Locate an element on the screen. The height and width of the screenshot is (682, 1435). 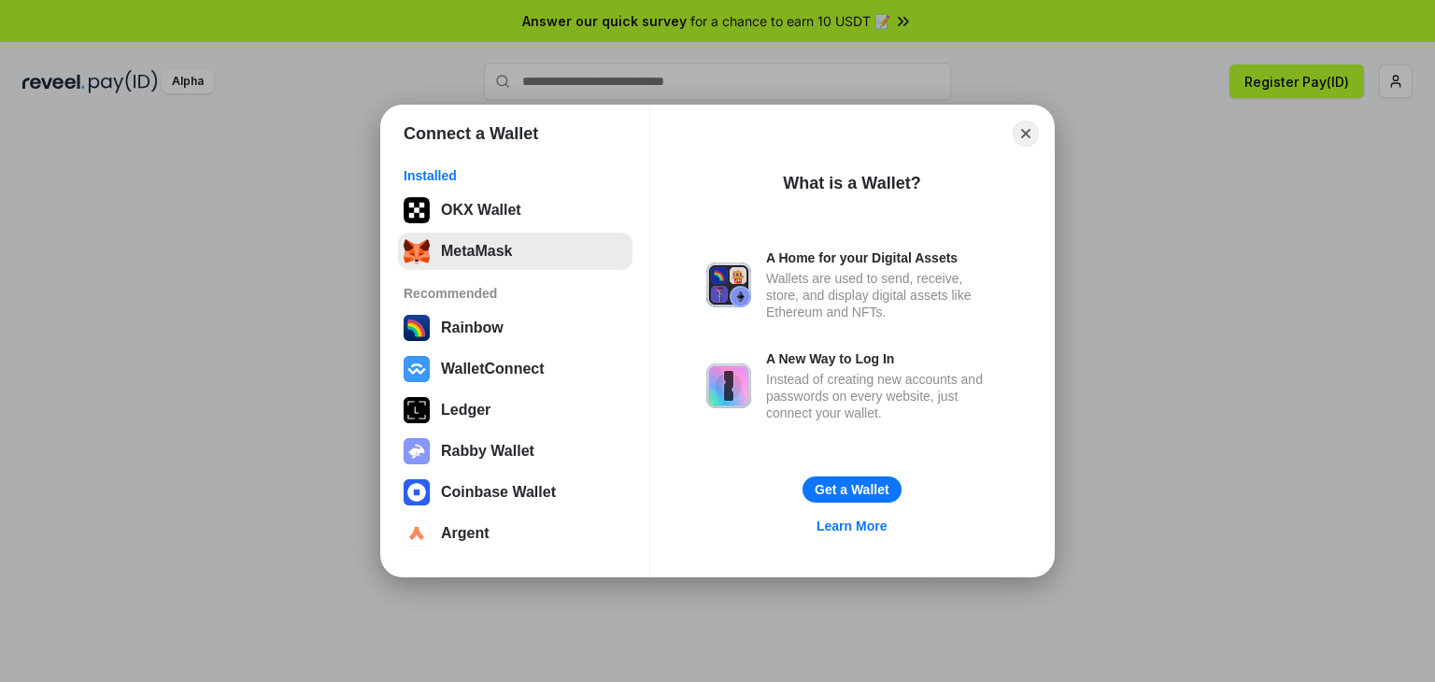
img: svg+xml,%3Csvg%20xmlns%3D%22http%3A%2F%2Fwww.w3.org%2F2000%2Fsvg%22%20width%3D%2228%22%20height%3... is located at coordinates (417, 410).